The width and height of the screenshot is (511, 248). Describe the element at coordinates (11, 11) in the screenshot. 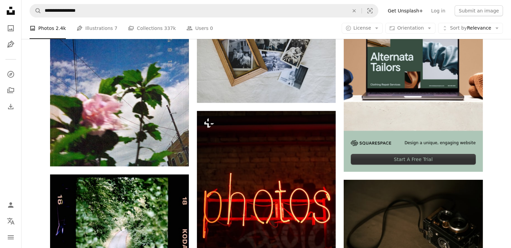

I see `a: Home — Unsplash` at that location.